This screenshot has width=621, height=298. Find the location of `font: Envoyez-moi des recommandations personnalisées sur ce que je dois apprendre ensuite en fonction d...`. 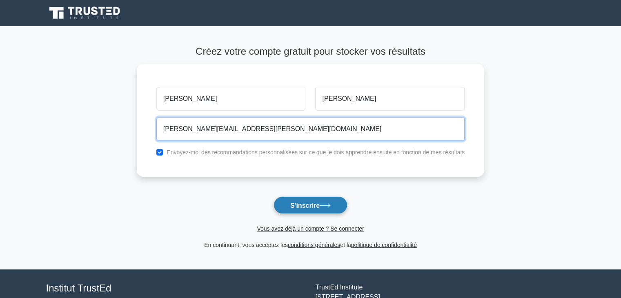

font: Envoyez-moi des recommandations personnalisées sur ce que je dois apprendre ensuite en fonction d... is located at coordinates (316, 152).